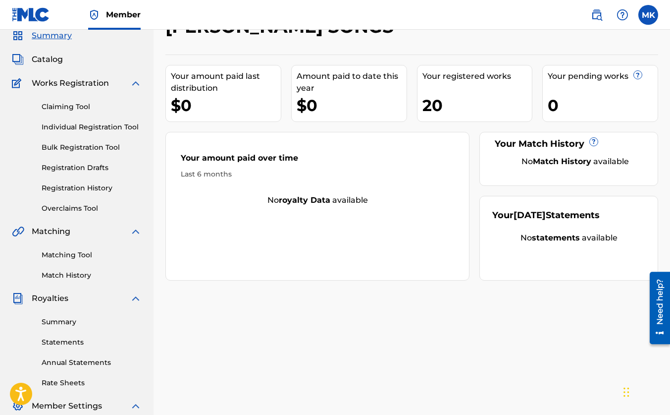 This screenshot has height=415, width=670. What do you see at coordinates (92, 382) in the screenshot?
I see `a: Rate Sheets` at bounding box center [92, 382].